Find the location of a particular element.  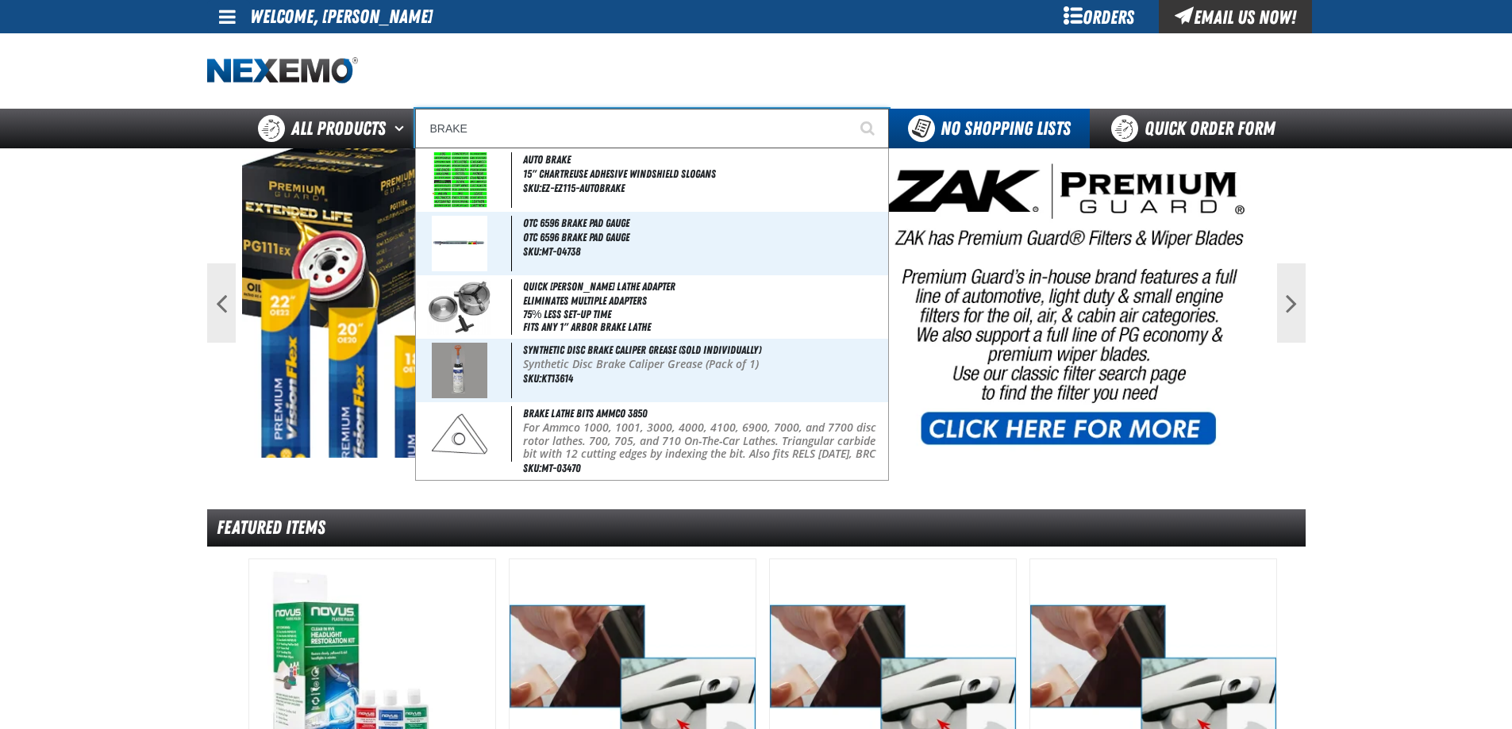

span: SKU:MT-03302 is located at coordinates (828, 340).